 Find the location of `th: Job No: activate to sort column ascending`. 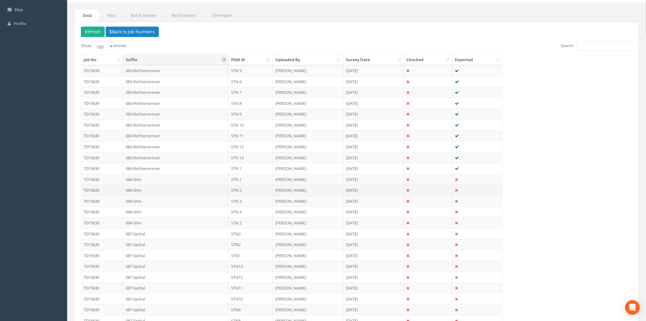

th: Job No: activate to sort column ascending is located at coordinates (102, 60).